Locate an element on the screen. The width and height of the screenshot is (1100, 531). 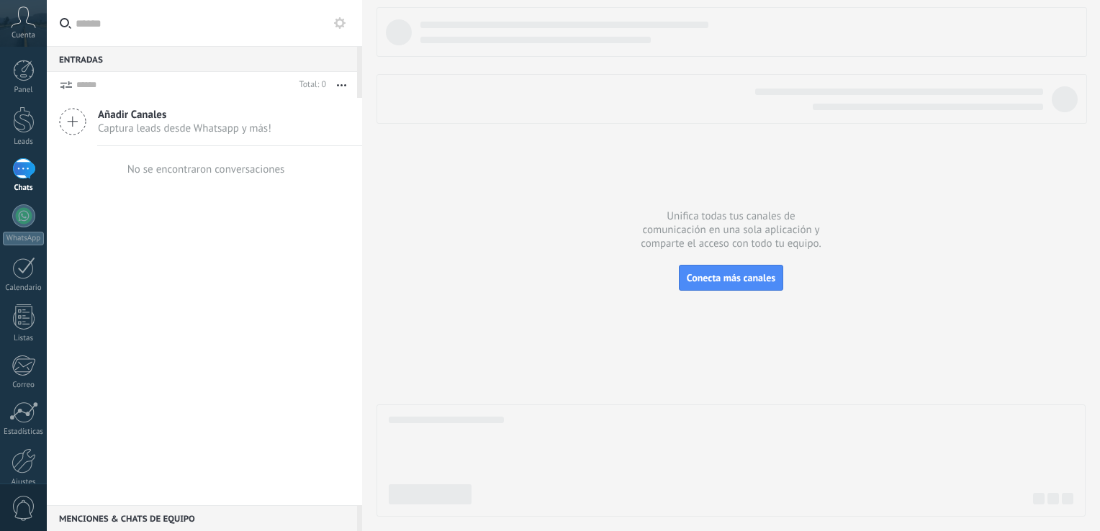
div: Menciones & Chats de equipo is located at coordinates (202, 518).